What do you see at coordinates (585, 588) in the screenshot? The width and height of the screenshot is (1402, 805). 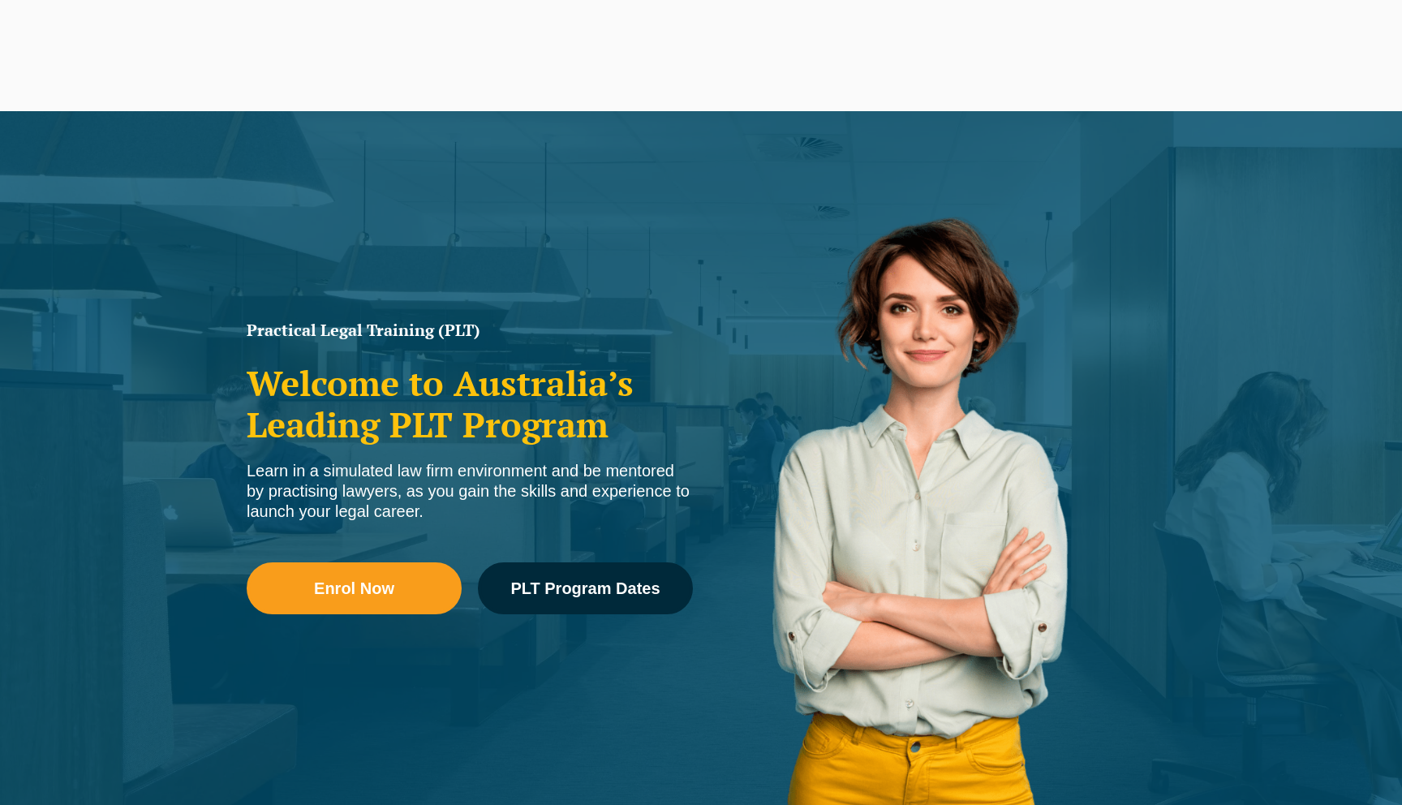 I see `span: PLT Program Dates` at bounding box center [585, 588].